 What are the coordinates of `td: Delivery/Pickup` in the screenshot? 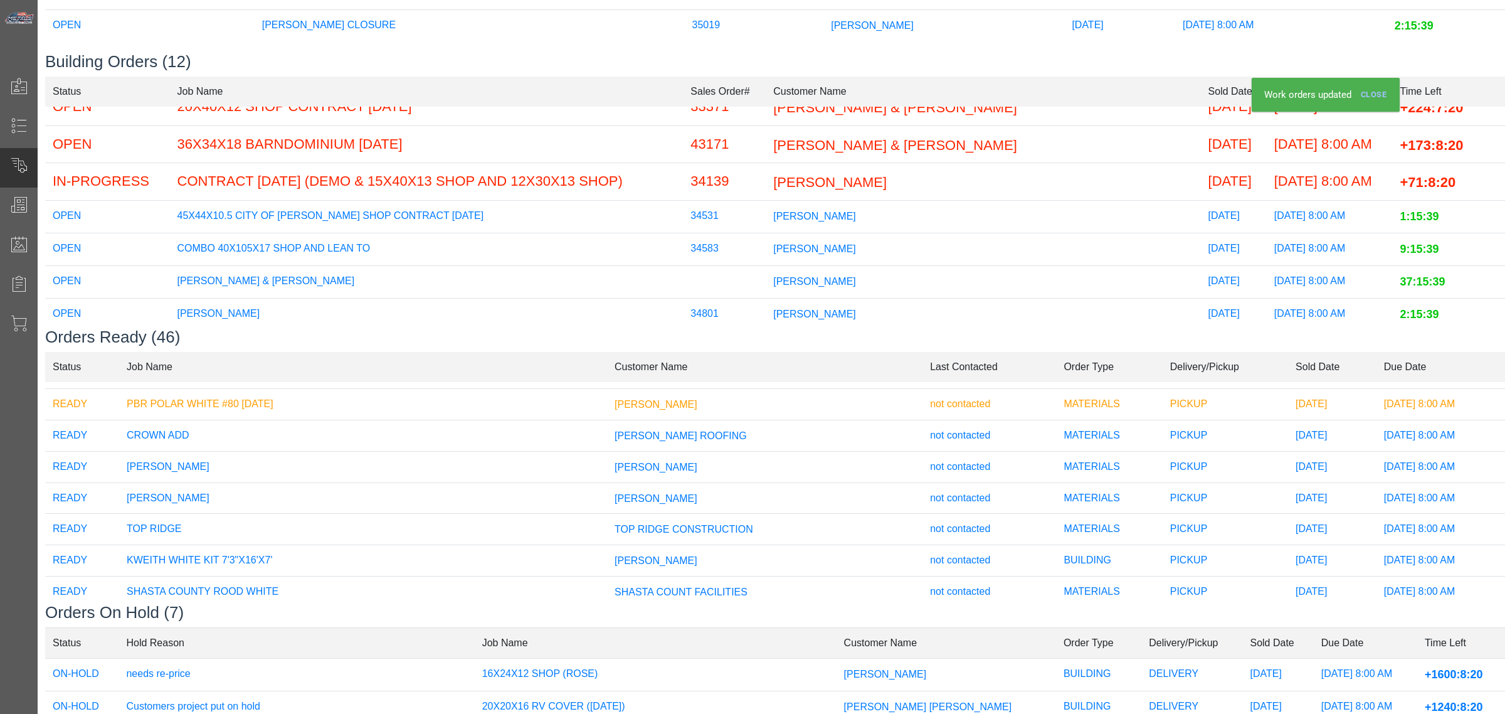 It's located at (1191, 643).